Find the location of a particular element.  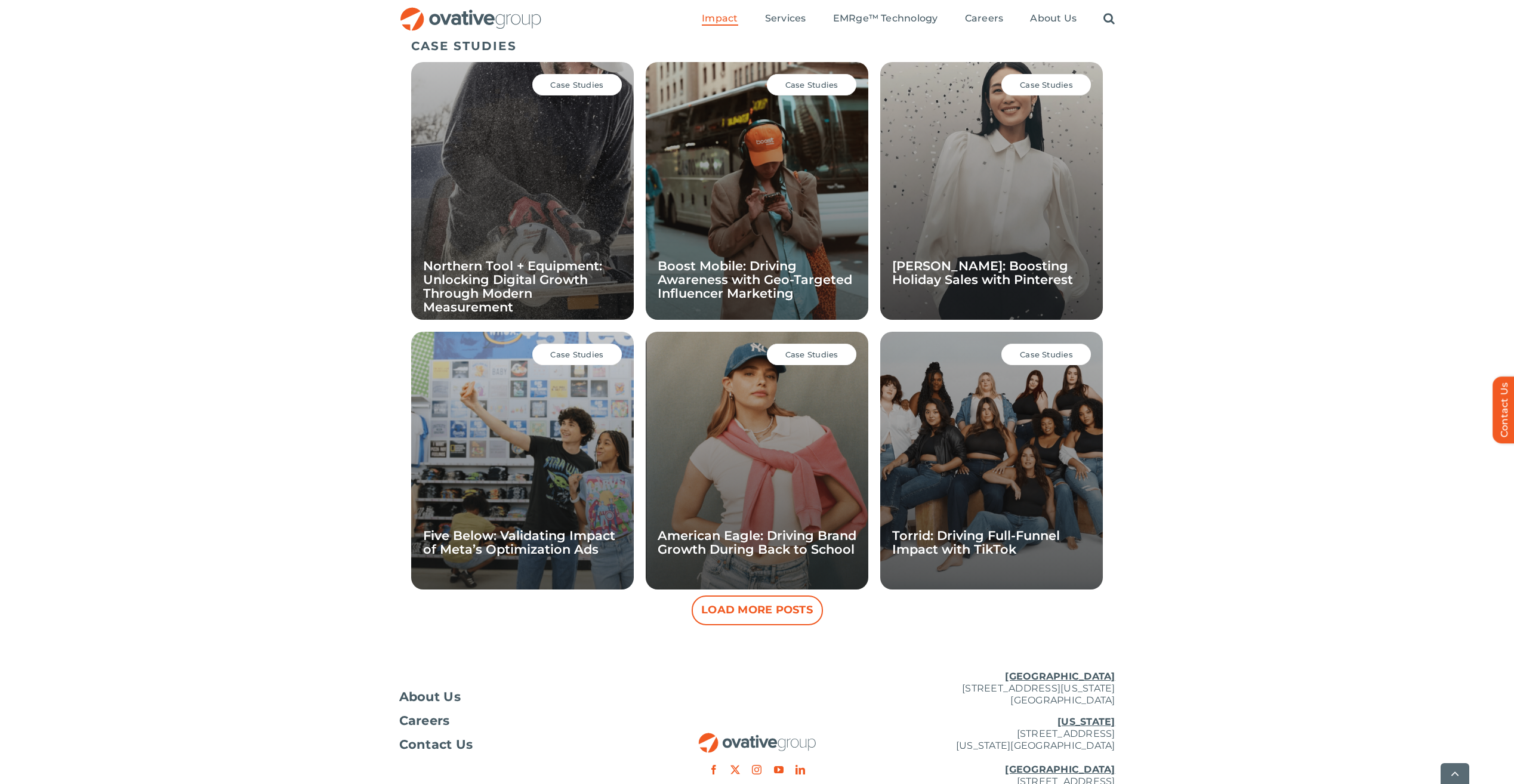

a: Torrid: Driving Full-Funnel Impact with TikTok is located at coordinates (976, 542).